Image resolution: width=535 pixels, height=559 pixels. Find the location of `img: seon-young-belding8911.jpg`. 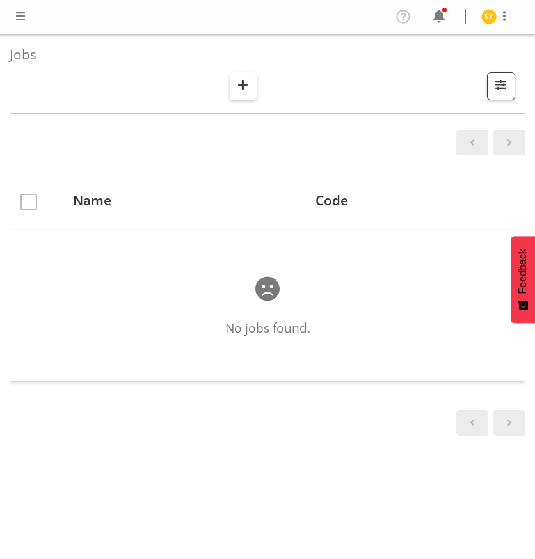

img: seon-young-belding8911.jpg is located at coordinates (489, 17).